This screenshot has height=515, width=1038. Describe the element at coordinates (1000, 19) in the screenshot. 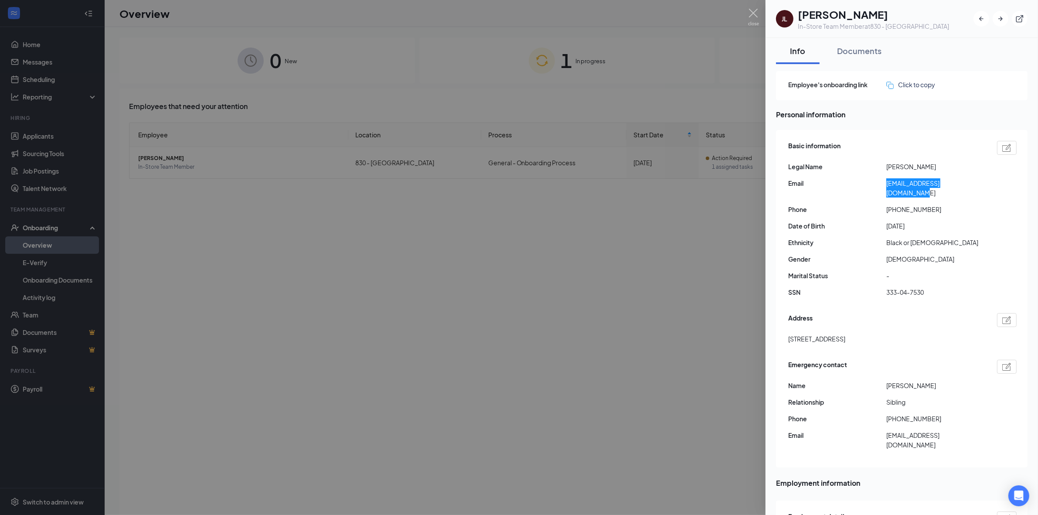

I see `button: ArrowRight` at that location.